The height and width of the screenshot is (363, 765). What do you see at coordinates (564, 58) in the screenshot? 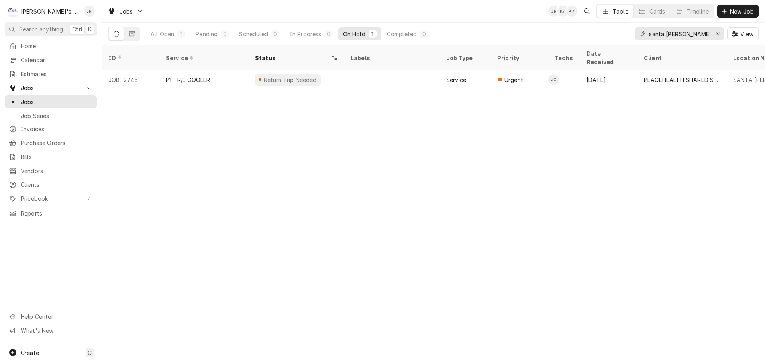
I see `div: Techs` at bounding box center [564, 58].